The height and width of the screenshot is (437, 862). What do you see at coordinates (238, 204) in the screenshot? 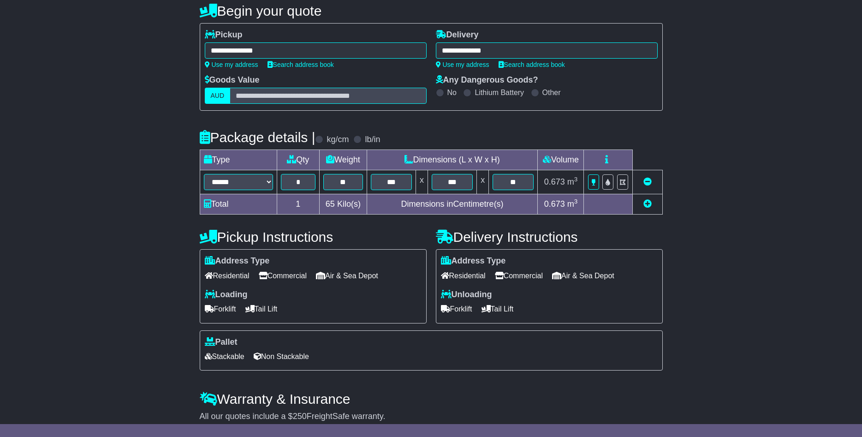
I see `td: Total` at bounding box center [238, 204].